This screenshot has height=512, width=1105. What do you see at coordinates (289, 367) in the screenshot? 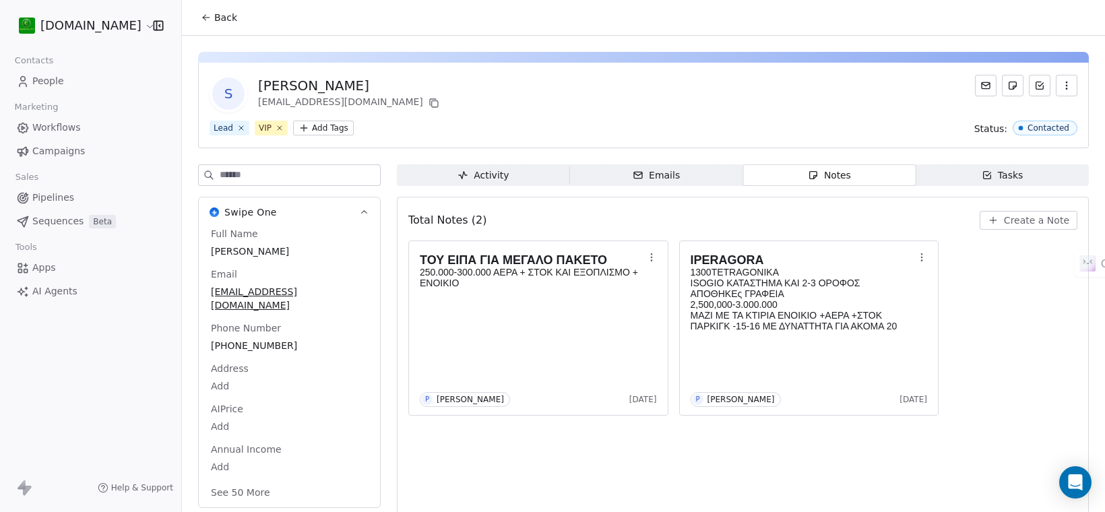
I see `div: Swipe OneSwipe One` at bounding box center [289, 367].